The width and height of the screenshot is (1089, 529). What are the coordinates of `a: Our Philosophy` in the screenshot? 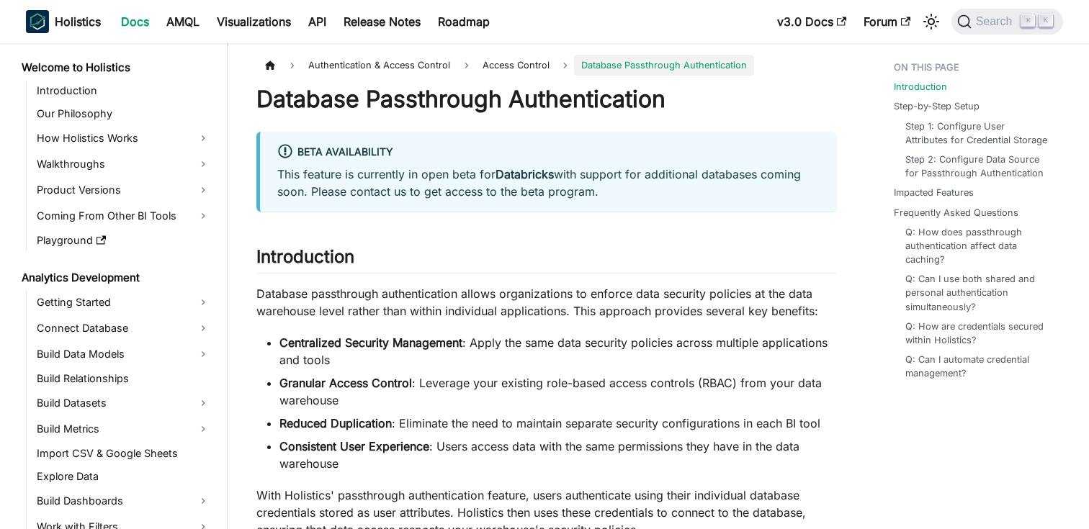 It's located at (123, 114).